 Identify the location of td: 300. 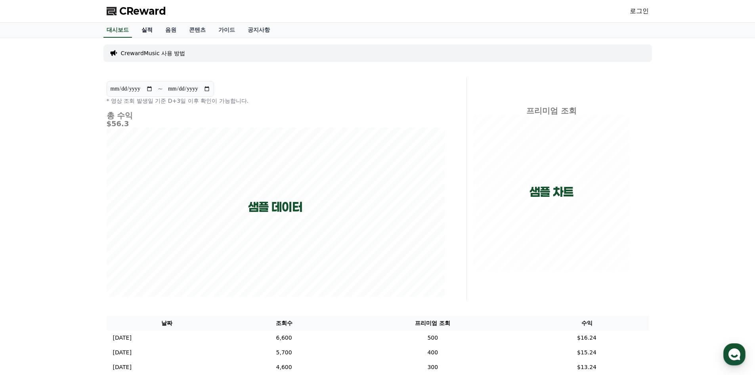
(432, 367).